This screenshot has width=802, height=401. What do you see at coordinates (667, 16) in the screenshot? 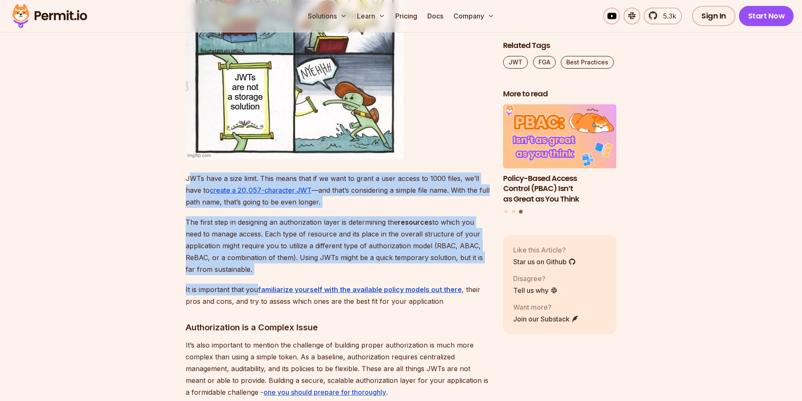
I see `span: 5.3k` at bounding box center [667, 16].